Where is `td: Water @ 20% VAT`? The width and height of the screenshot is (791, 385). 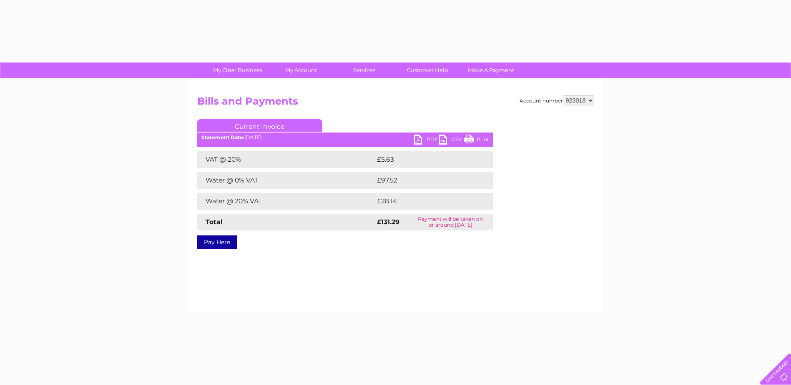 td: Water @ 20% VAT is located at coordinates (286, 201).